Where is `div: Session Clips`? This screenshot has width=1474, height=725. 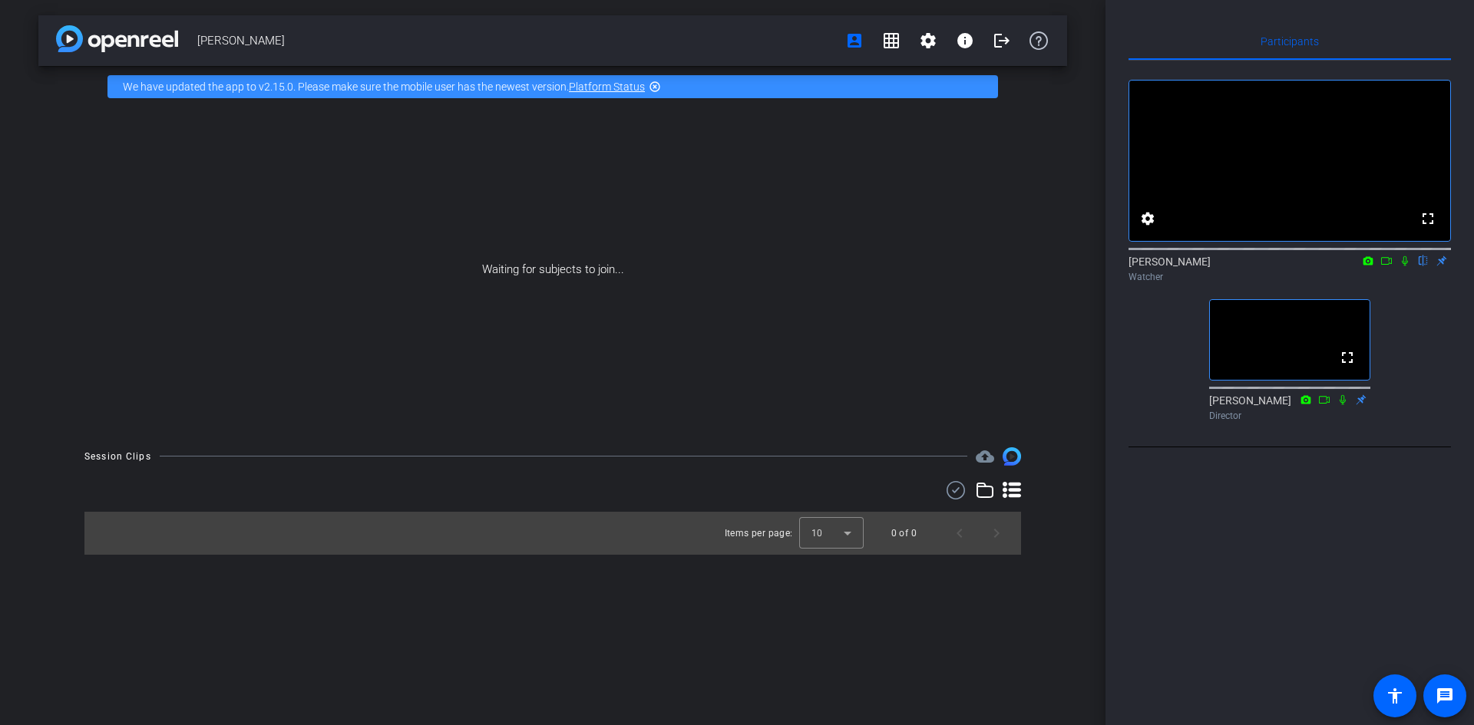
div: Session Clips is located at coordinates (117, 457).